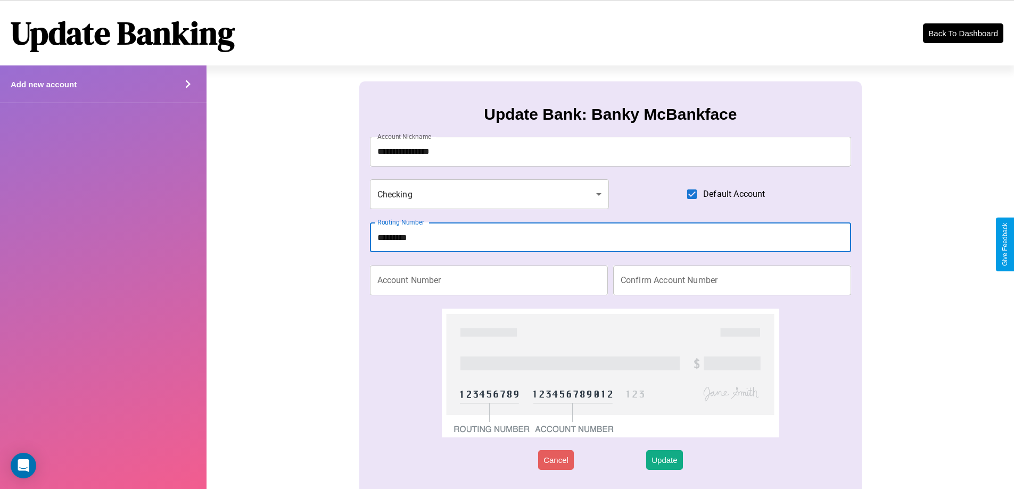 This screenshot has height=489, width=1014. I want to click on span: Default Account, so click(734, 194).